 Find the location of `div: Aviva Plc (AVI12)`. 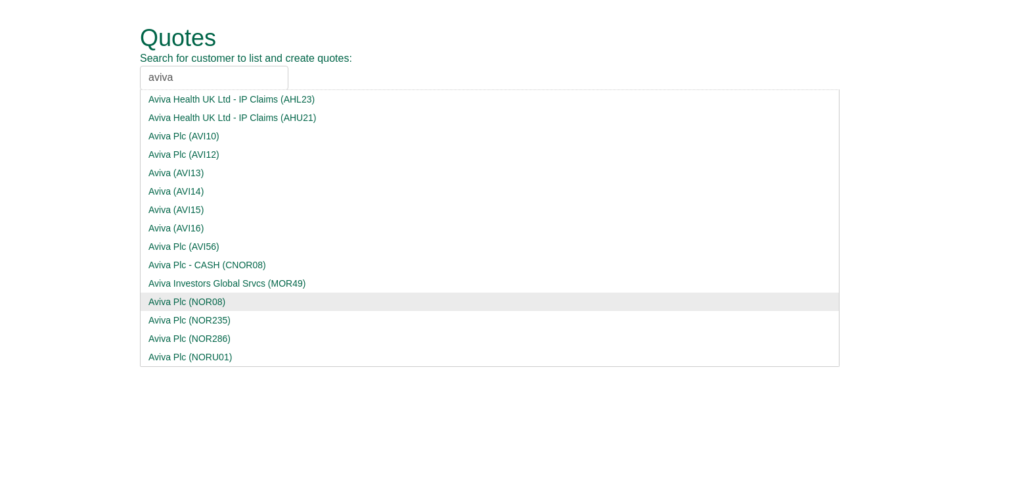

div: Aviva Plc (AVI12) is located at coordinates (489, 154).